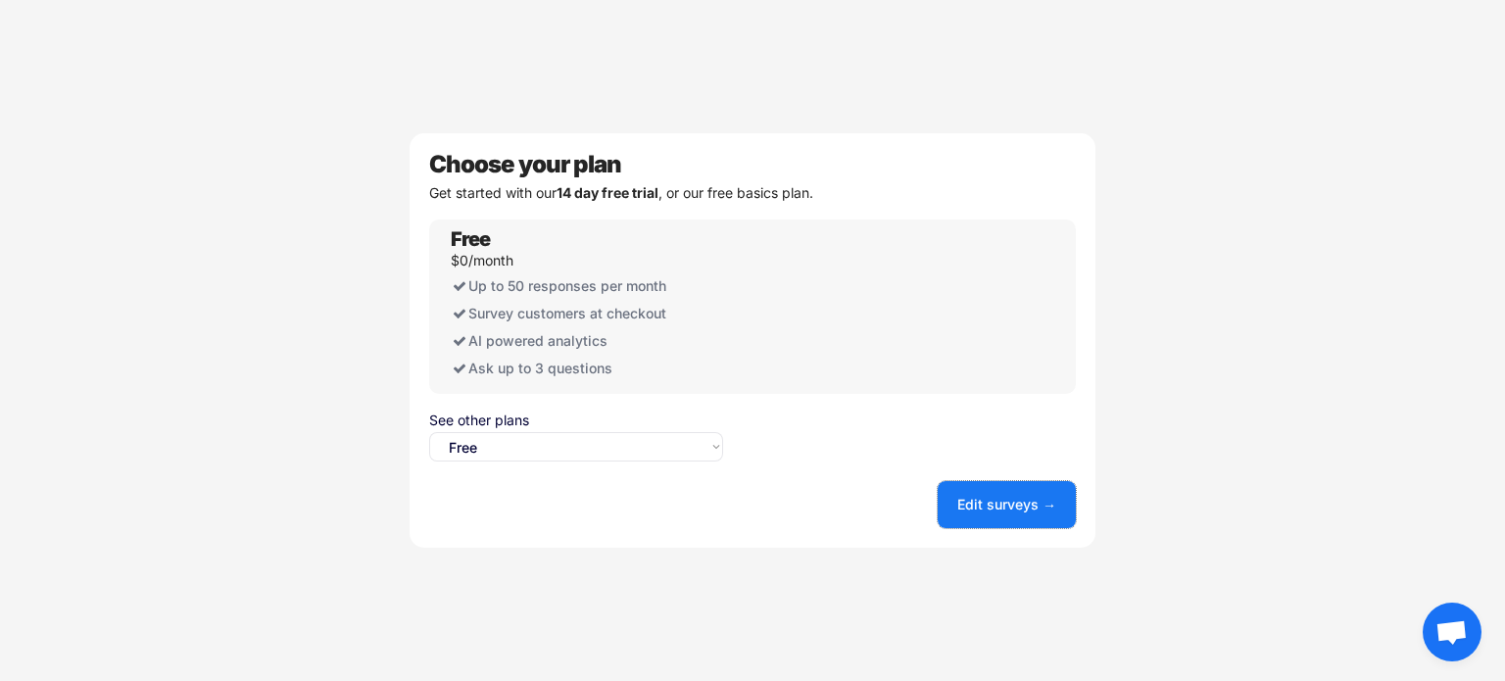 This screenshot has height=681, width=1505. I want to click on div: Free, so click(470, 239).